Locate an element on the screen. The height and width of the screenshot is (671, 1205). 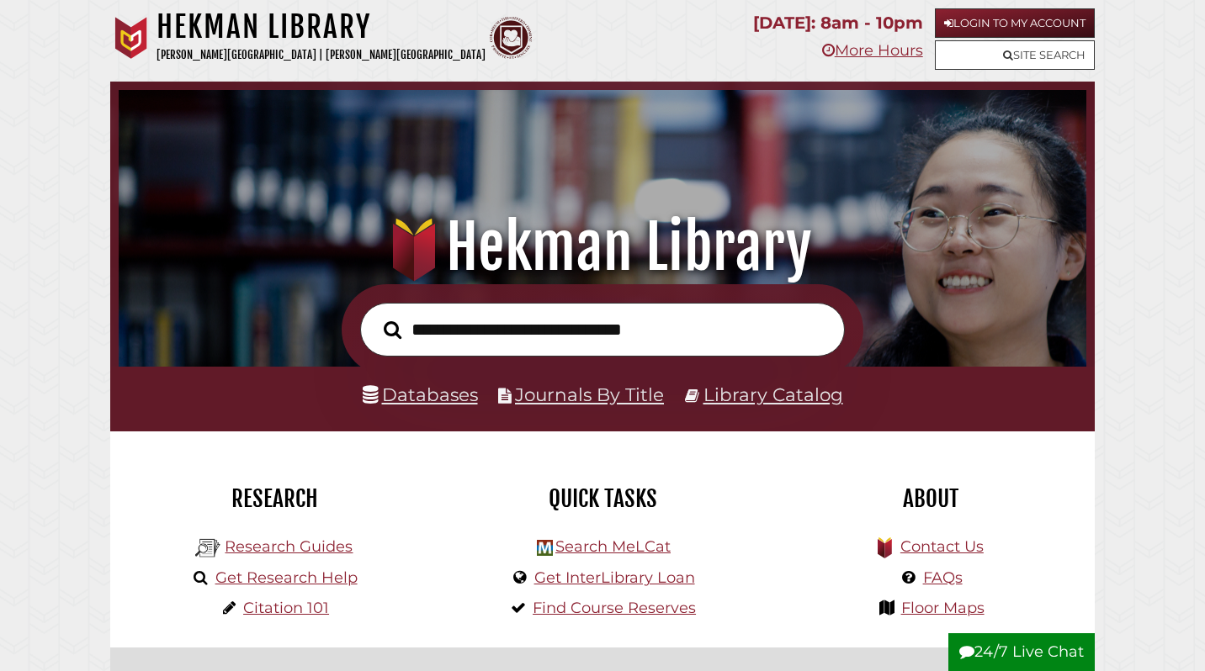
a: Get Research Help is located at coordinates (286, 578).